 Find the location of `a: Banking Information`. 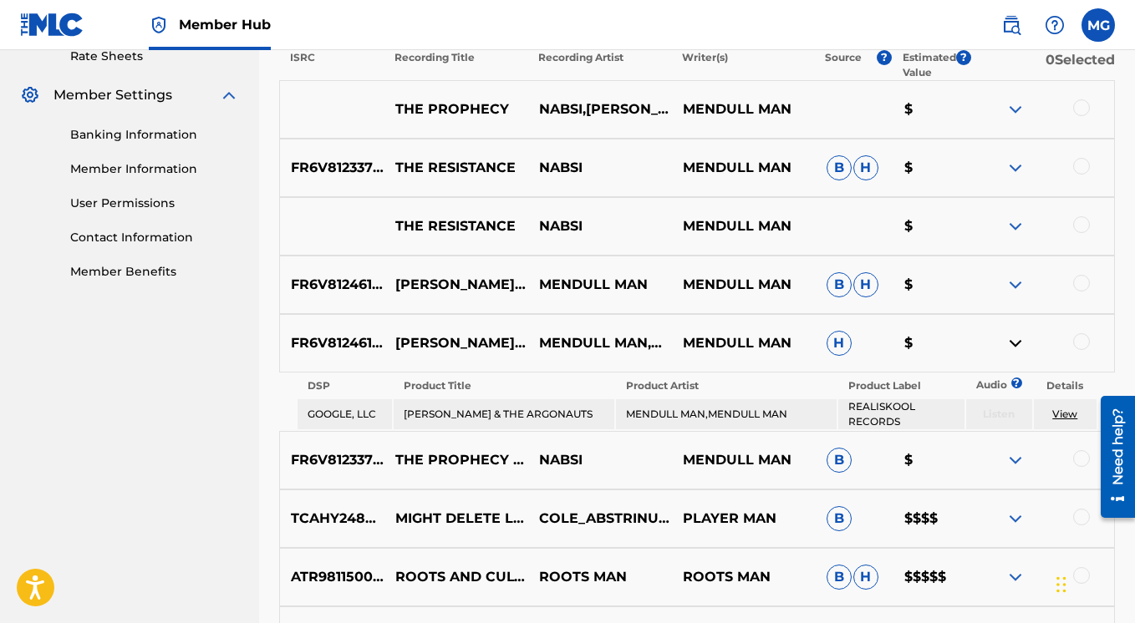

a: Banking Information is located at coordinates (155, 135).